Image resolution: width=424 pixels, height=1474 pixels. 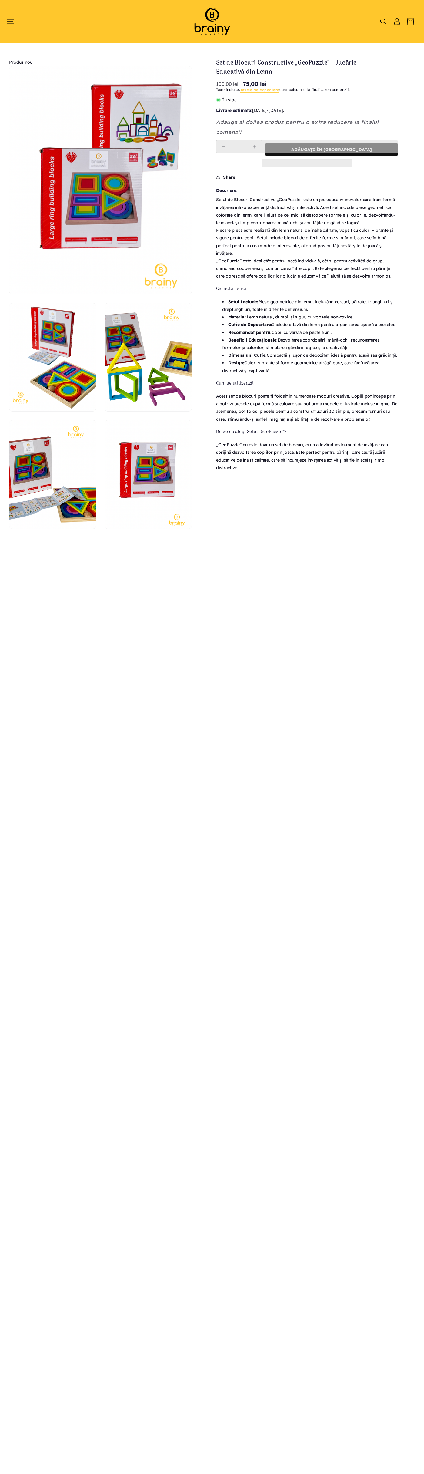 What do you see at coordinates (243, 302) in the screenshot?
I see `strong: Setul Include:` at bounding box center [243, 302].